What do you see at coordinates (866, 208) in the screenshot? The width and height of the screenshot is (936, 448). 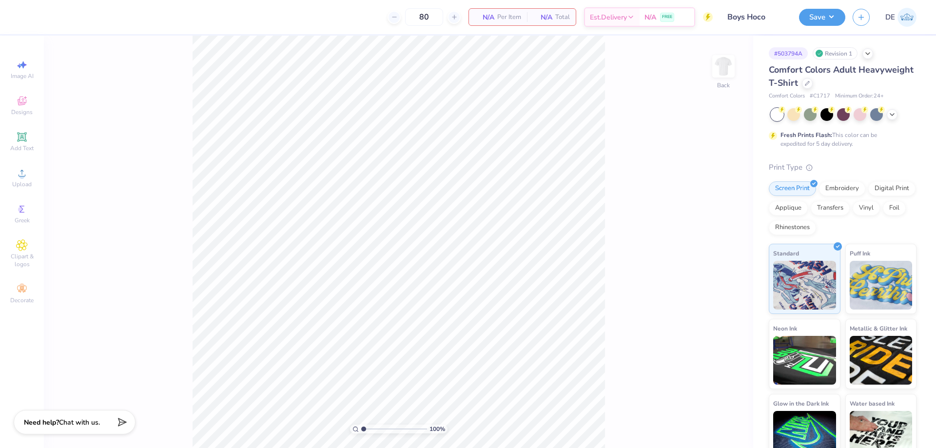 I see `div: Vinyl` at bounding box center [866, 208].